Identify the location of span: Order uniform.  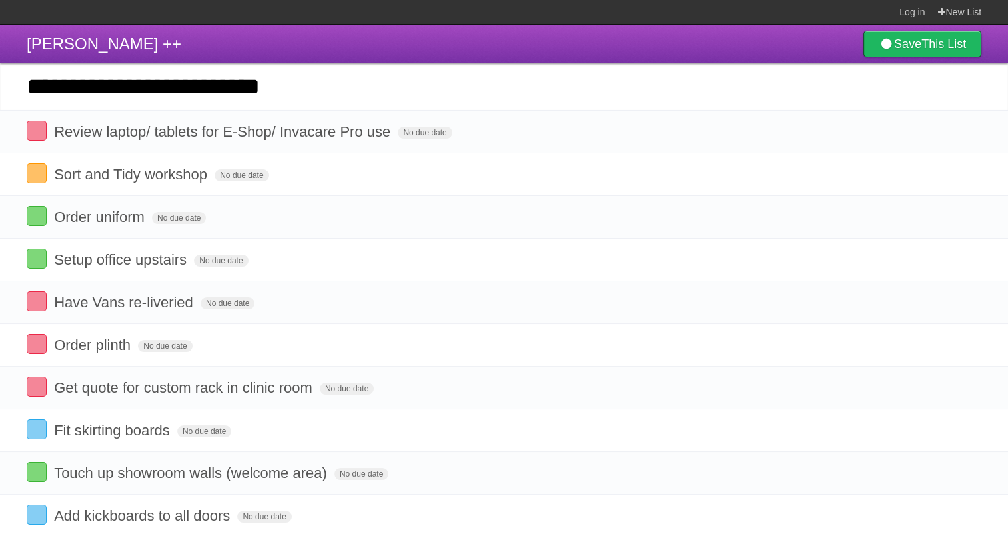
(101, 217).